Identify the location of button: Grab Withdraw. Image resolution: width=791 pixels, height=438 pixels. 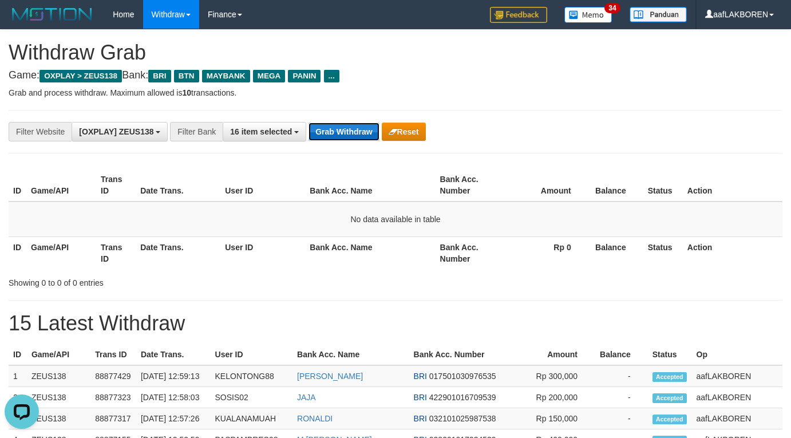
(344, 132).